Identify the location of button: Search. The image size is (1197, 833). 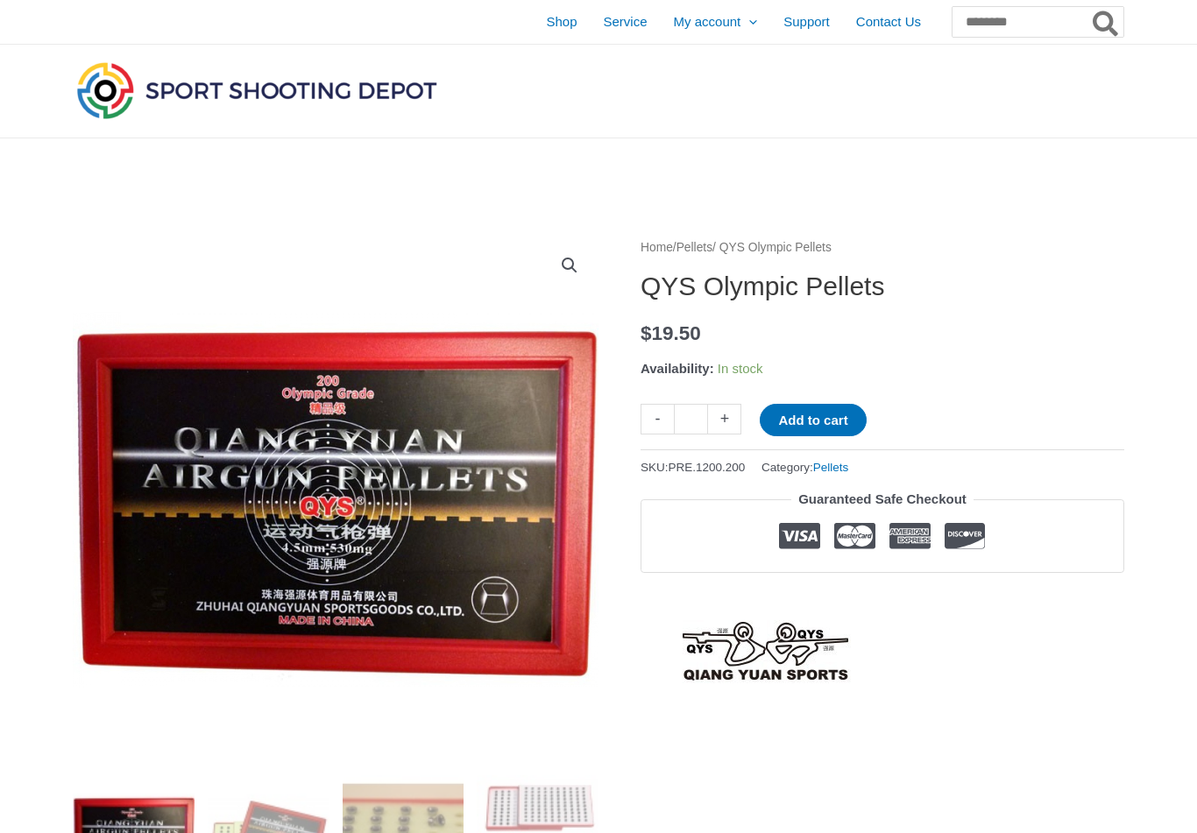
(1106, 22).